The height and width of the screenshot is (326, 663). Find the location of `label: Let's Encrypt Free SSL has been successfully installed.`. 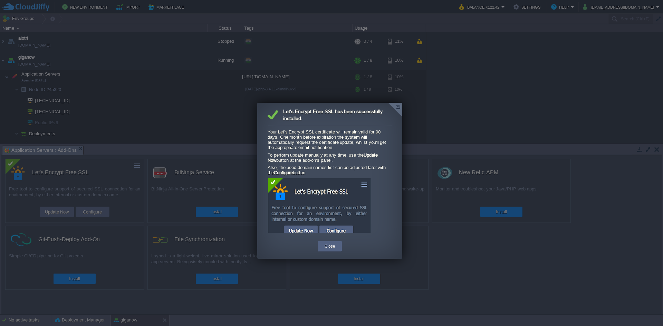

label: Let's Encrypt Free SSL has been successfully installed. is located at coordinates (330, 115).